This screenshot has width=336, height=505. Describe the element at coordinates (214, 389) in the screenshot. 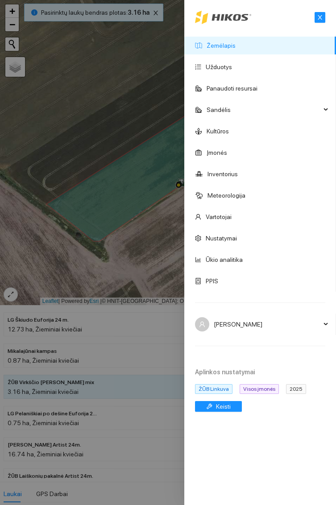

I see `span: ŽŪB Linkuva` at that location.